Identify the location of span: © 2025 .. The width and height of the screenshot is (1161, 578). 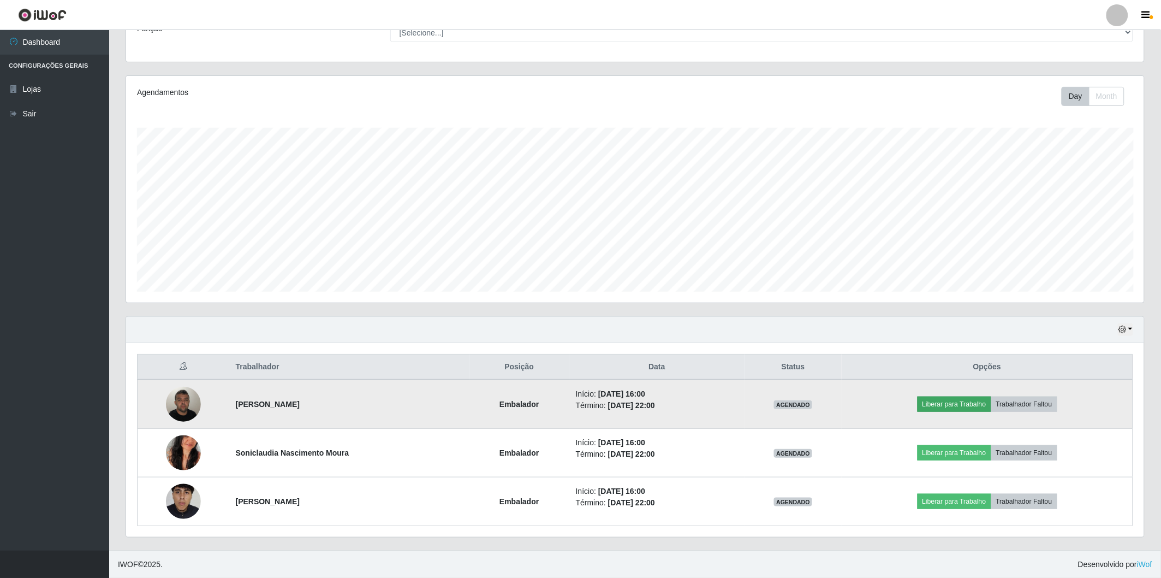
(140, 564).